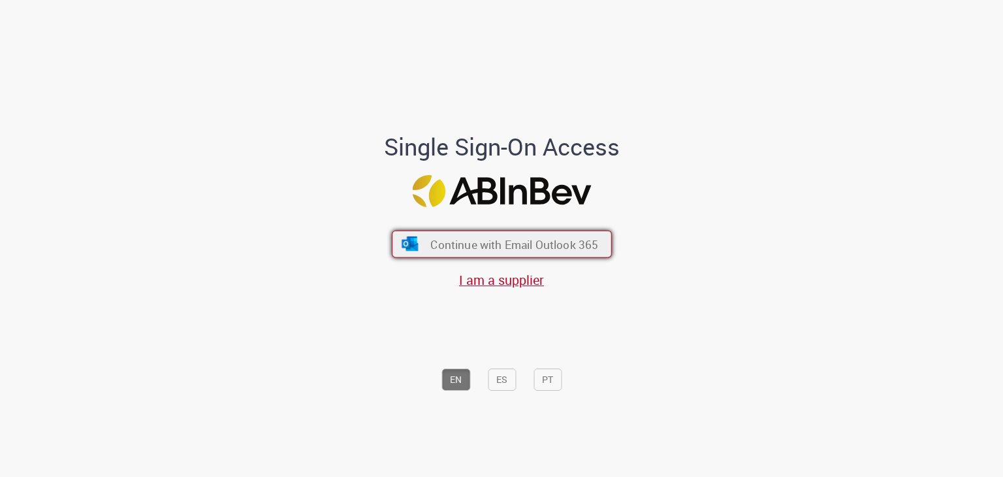  Describe the element at coordinates (501, 147) in the screenshot. I see `h1: Single Sign-On Access` at that location.